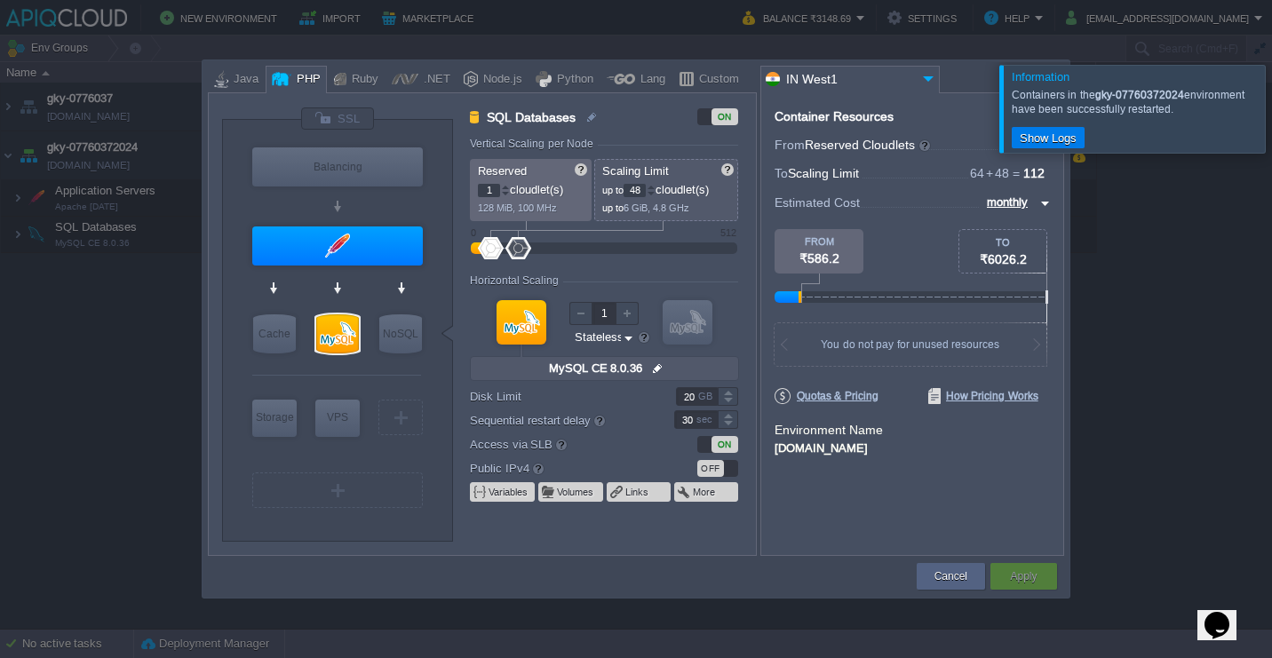 This screenshot has height=658, width=1272. I want to click on div: OFF, so click(711, 468).